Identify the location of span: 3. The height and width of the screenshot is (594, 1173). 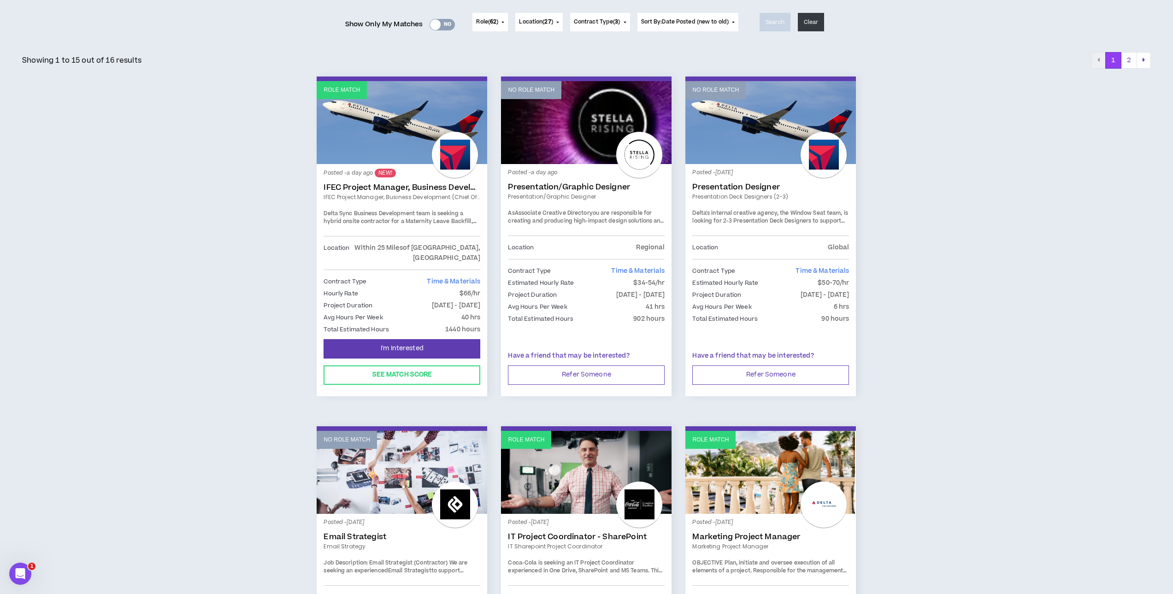
(616, 22).